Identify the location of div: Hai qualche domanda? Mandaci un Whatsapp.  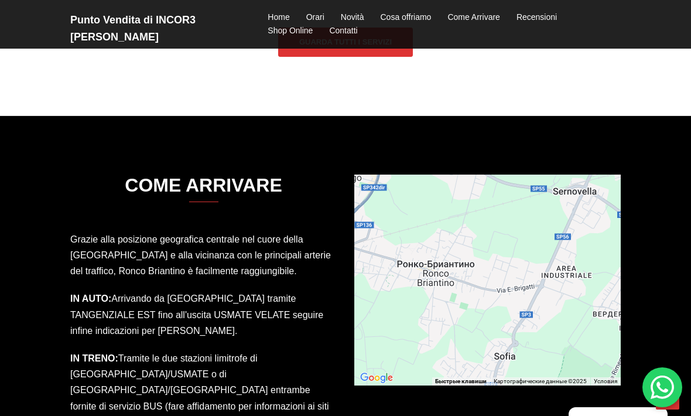
(663, 387).